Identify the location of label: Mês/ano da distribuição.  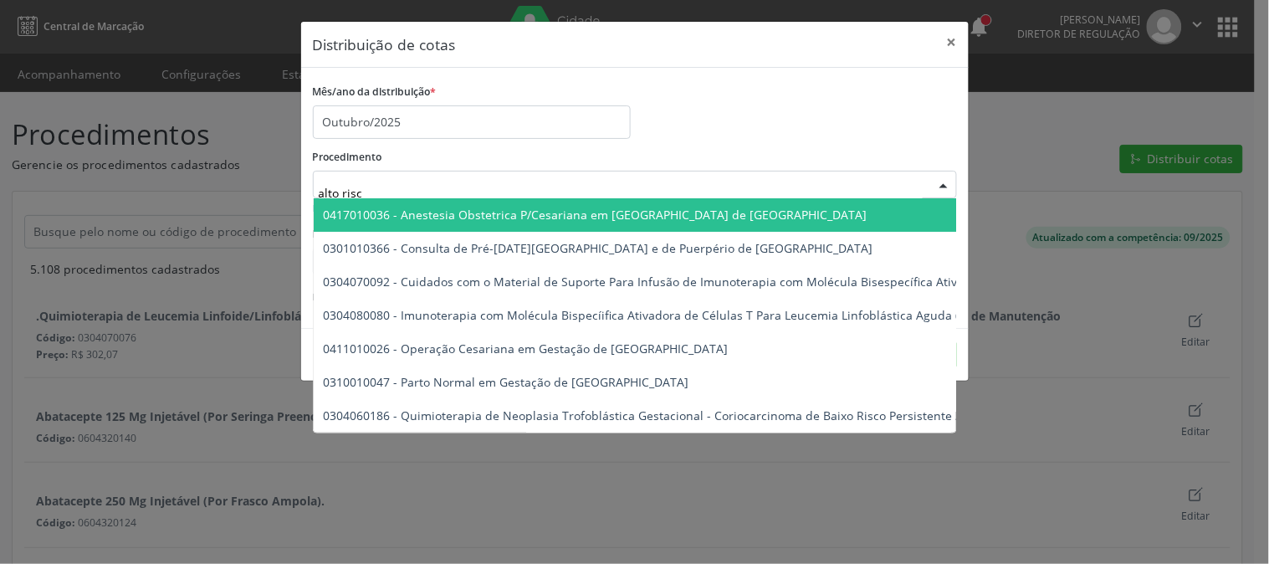
(375, 92).